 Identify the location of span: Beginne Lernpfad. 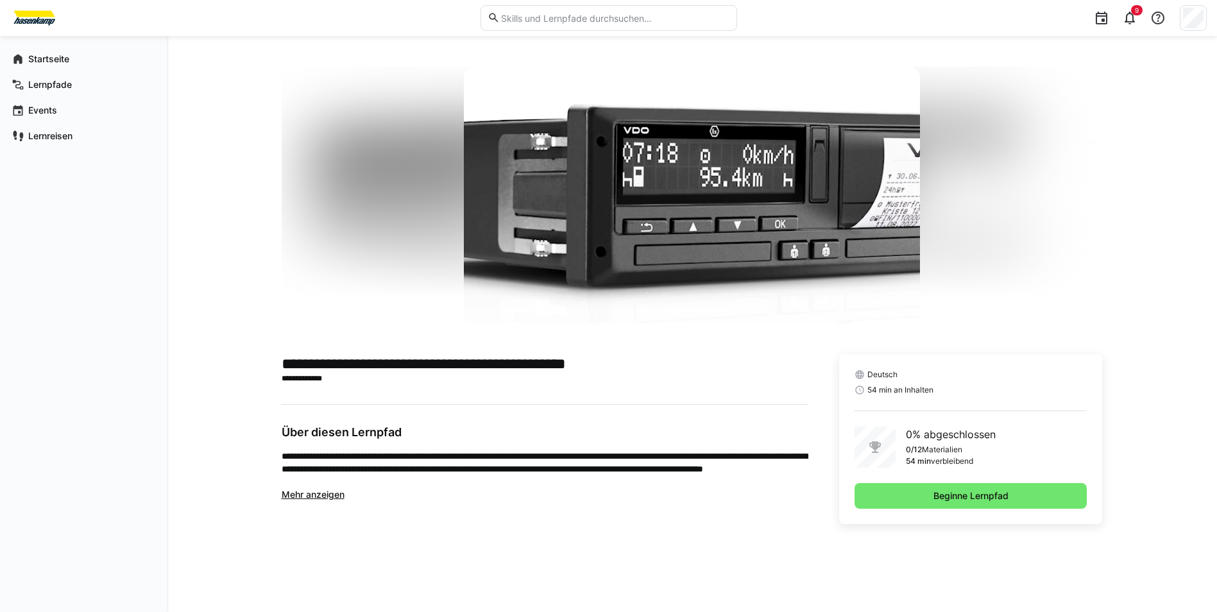
(971, 496).